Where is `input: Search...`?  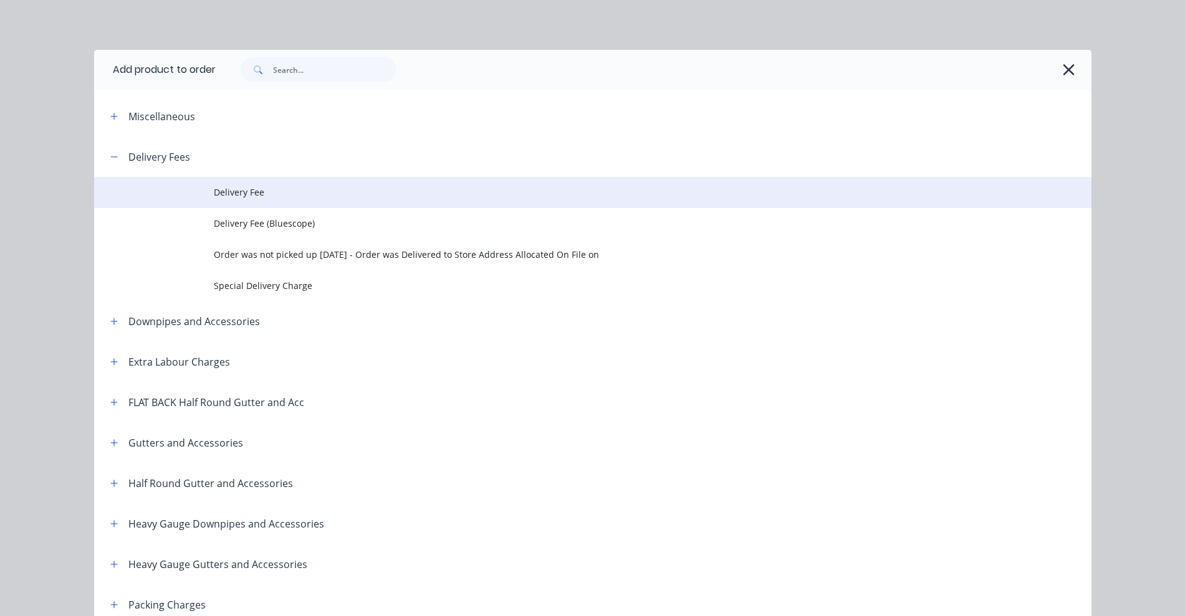 input: Search... is located at coordinates (335, 70).